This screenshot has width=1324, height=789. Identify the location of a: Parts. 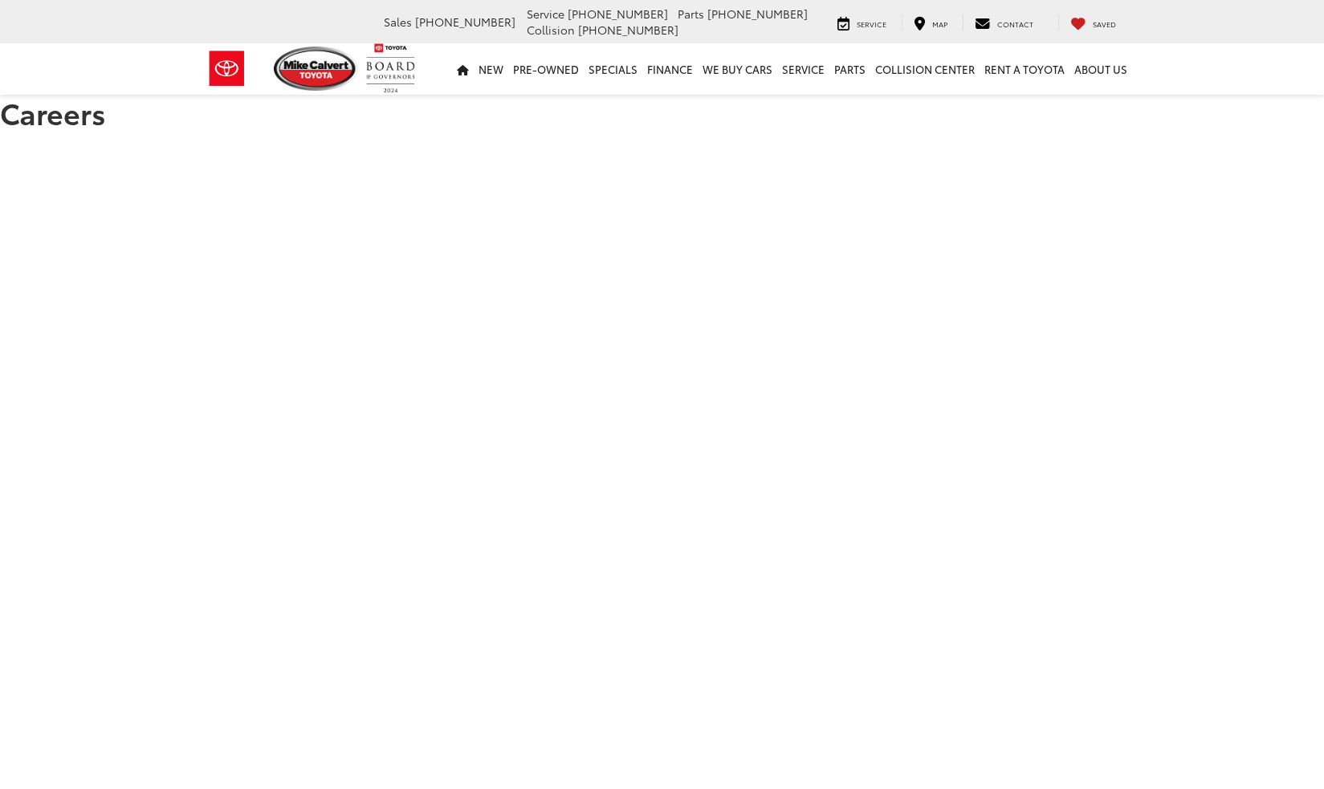
(849, 69).